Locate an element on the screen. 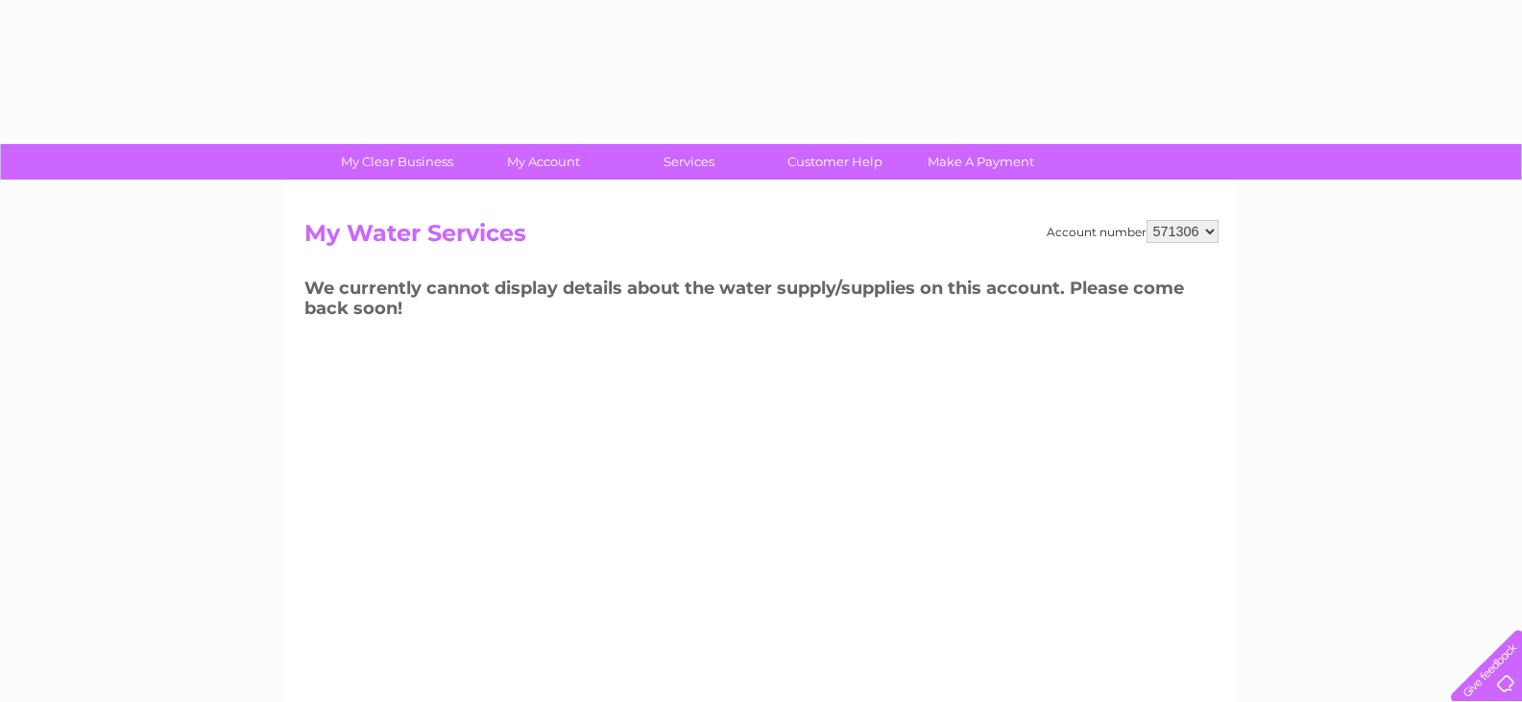  h3: We currently cannot display details about the water supply/supplies on this account. Please come ... is located at coordinates (761, 301).